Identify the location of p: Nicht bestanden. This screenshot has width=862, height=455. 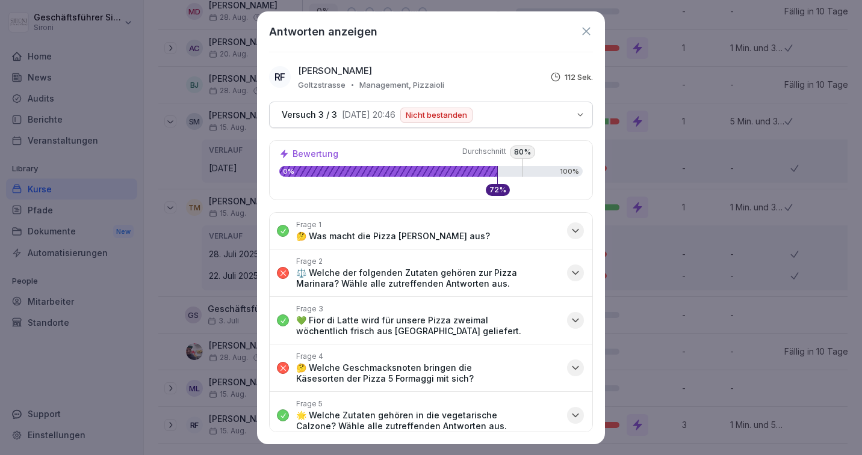
(436, 115).